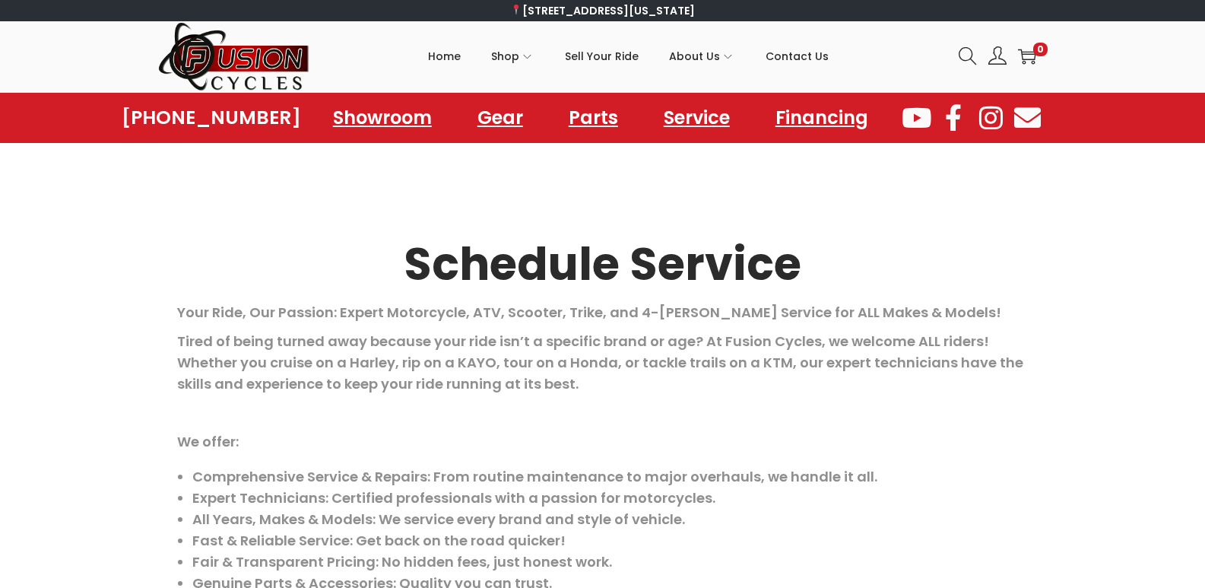  I want to click on a: Gear, so click(500, 118).